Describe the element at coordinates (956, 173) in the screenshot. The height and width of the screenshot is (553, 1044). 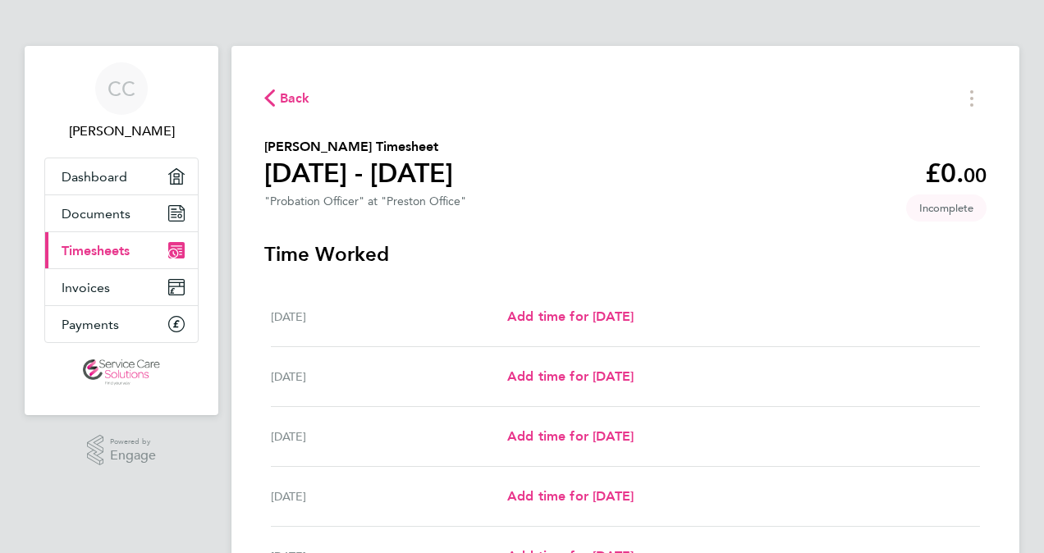
I see `app-decimal: £0.` at that location.